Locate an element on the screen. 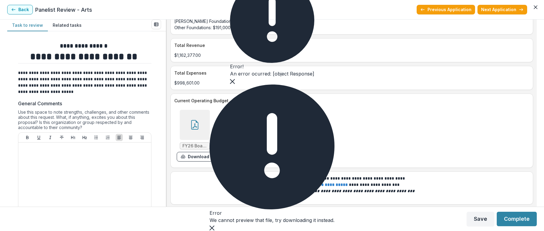 The height and width of the screenshot is (231, 544). button: Save is located at coordinates (480, 219).